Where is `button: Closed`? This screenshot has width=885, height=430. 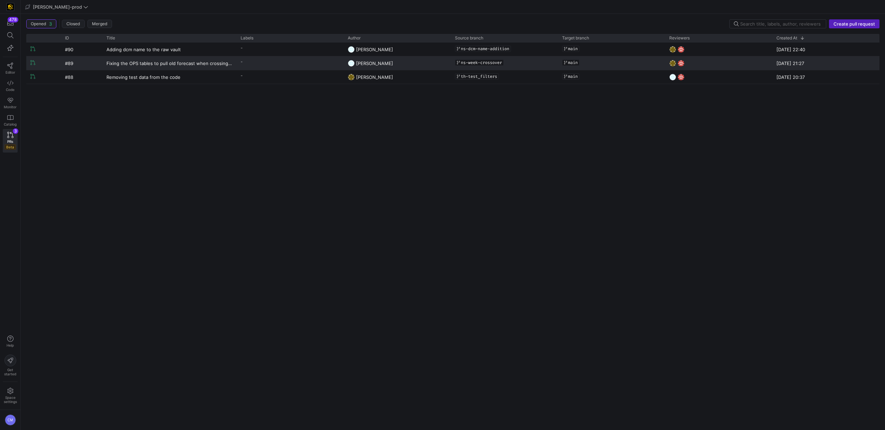
button: Closed is located at coordinates (73, 24).